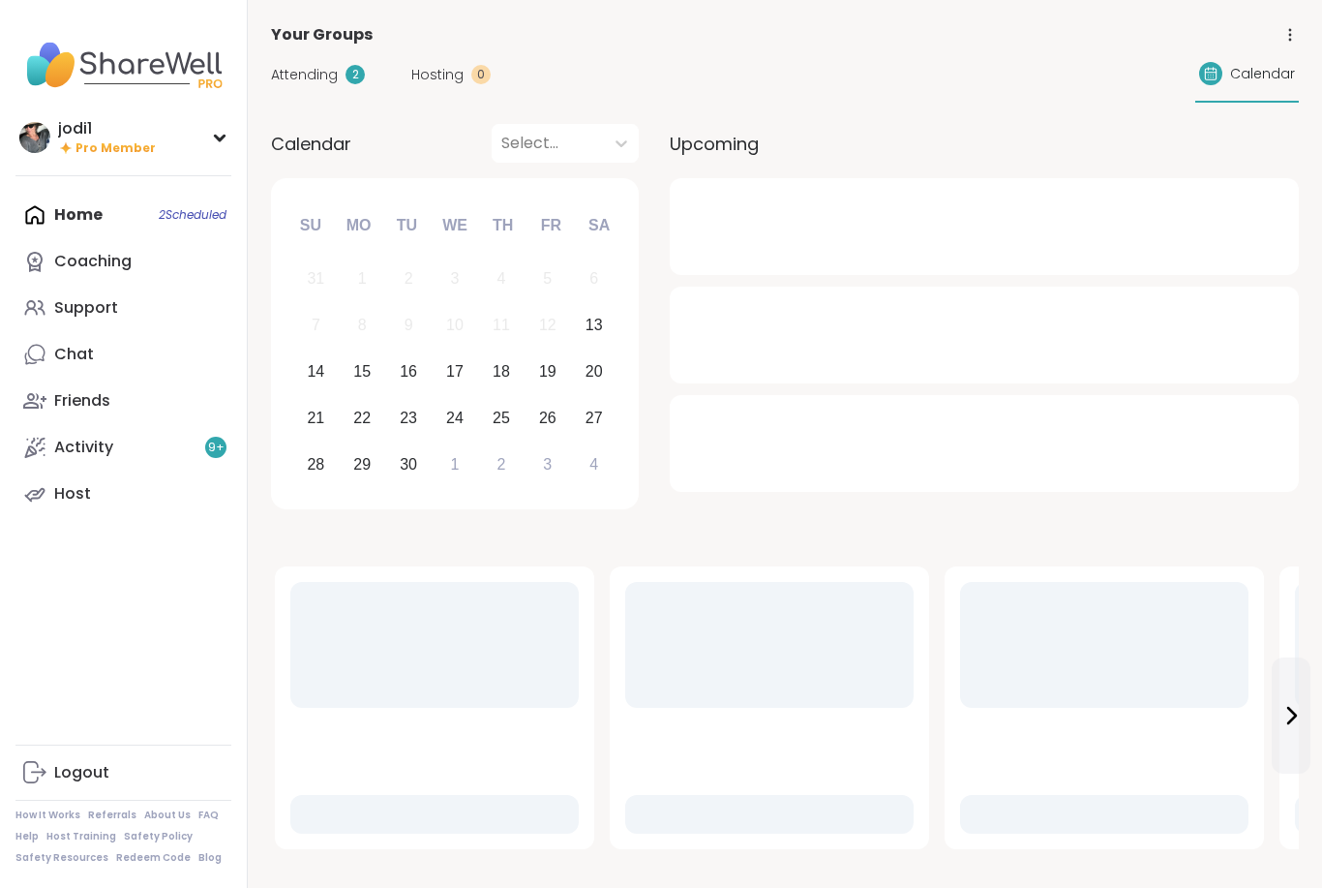  Describe the element at coordinates (73, 494) in the screenshot. I see `div: Host` at that location.